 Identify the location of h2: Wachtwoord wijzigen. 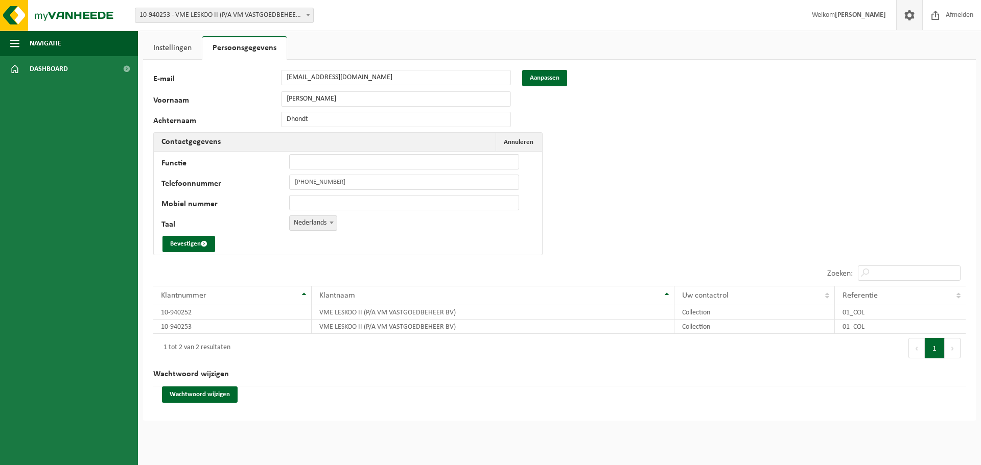
(559, 374).